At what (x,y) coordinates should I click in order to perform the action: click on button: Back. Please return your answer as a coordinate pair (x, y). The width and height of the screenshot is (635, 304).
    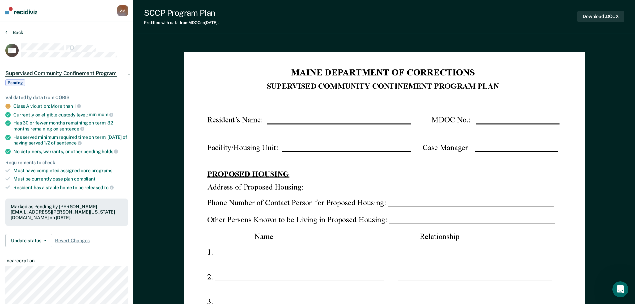
    Looking at the image, I should click on (14, 32).